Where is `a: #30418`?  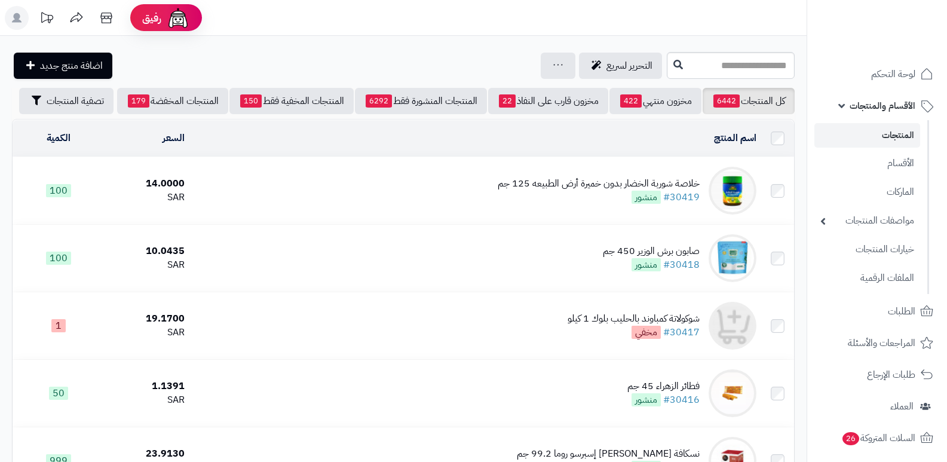
a: #30418 is located at coordinates (681, 265).